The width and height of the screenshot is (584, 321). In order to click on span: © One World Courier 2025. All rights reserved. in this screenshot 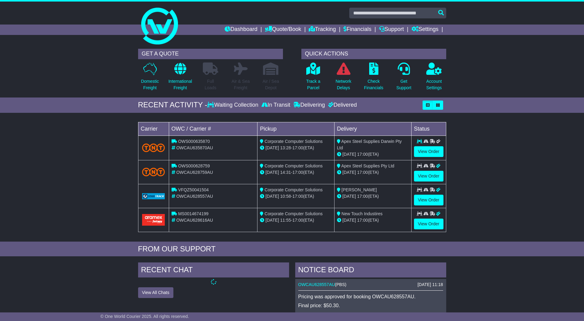, I will do `click(145, 317)`.